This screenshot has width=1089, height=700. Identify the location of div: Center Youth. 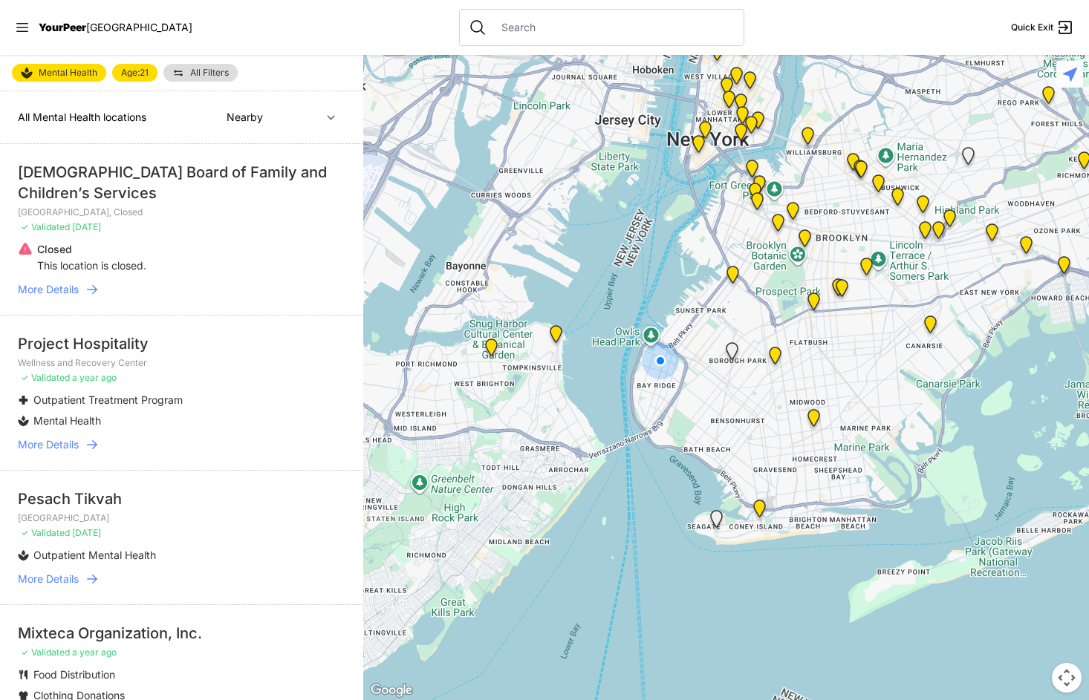
(717, 55).